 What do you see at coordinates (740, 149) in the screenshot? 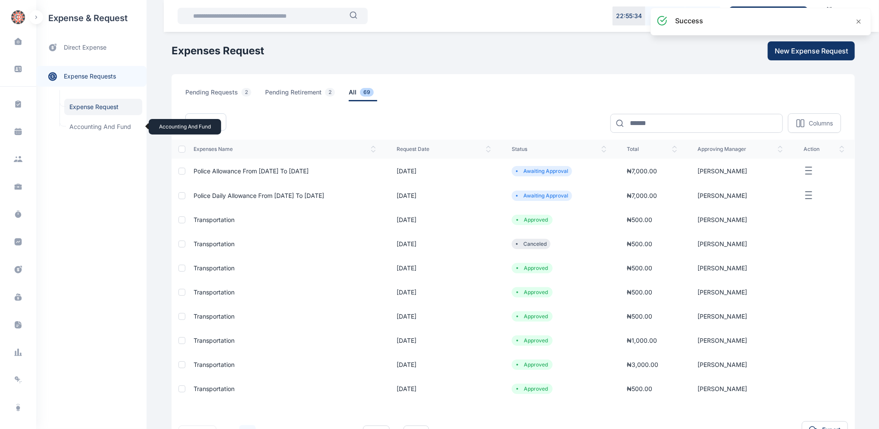
I see `span: approving manager` at bounding box center [740, 149].